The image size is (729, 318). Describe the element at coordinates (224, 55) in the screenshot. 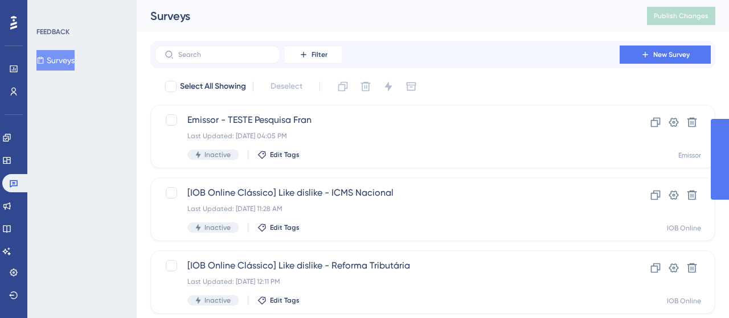

I see `input: Search` at that location.